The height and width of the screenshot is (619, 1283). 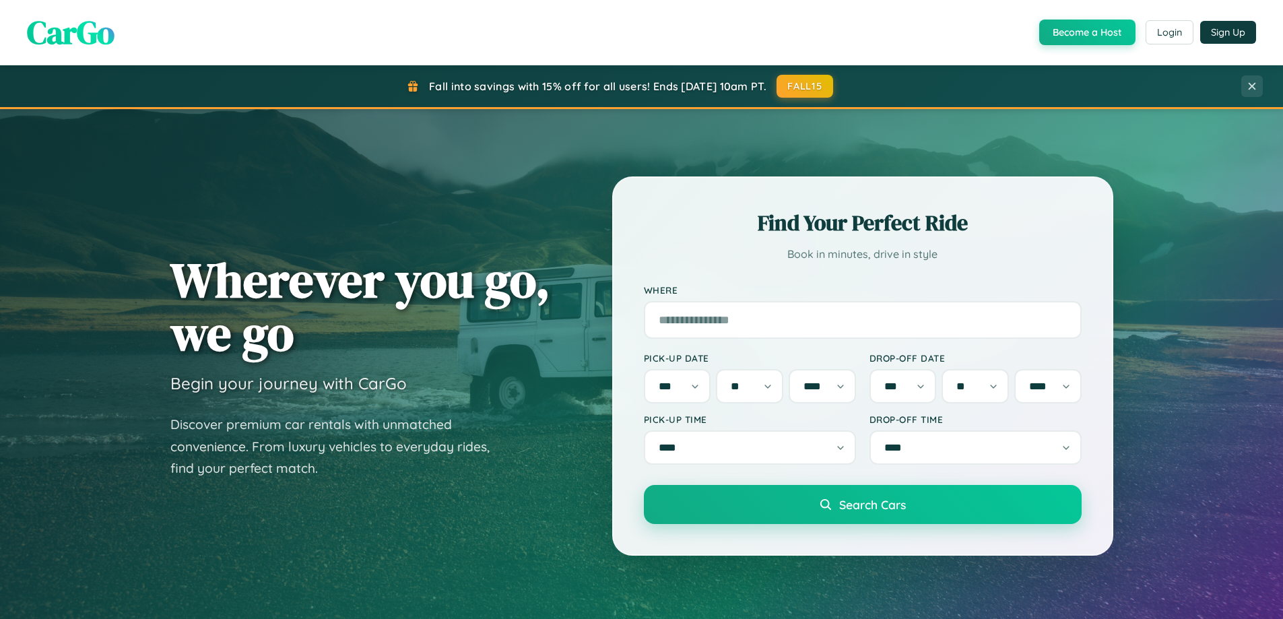 I want to click on h2: Find Your Perfect Ride, so click(x=863, y=223).